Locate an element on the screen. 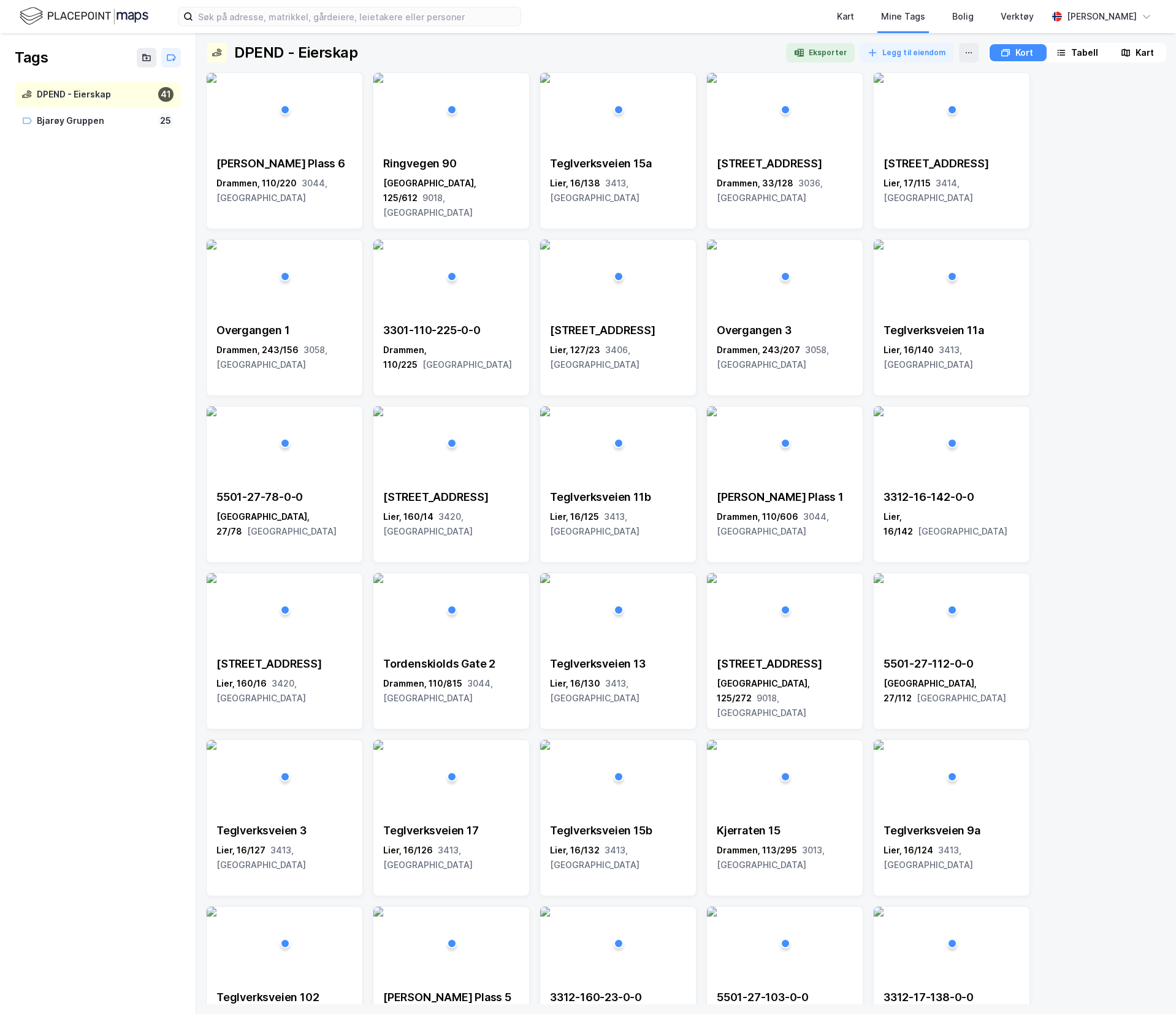 This screenshot has width=1176, height=1014. button: Legg til eiendom is located at coordinates (907, 53).